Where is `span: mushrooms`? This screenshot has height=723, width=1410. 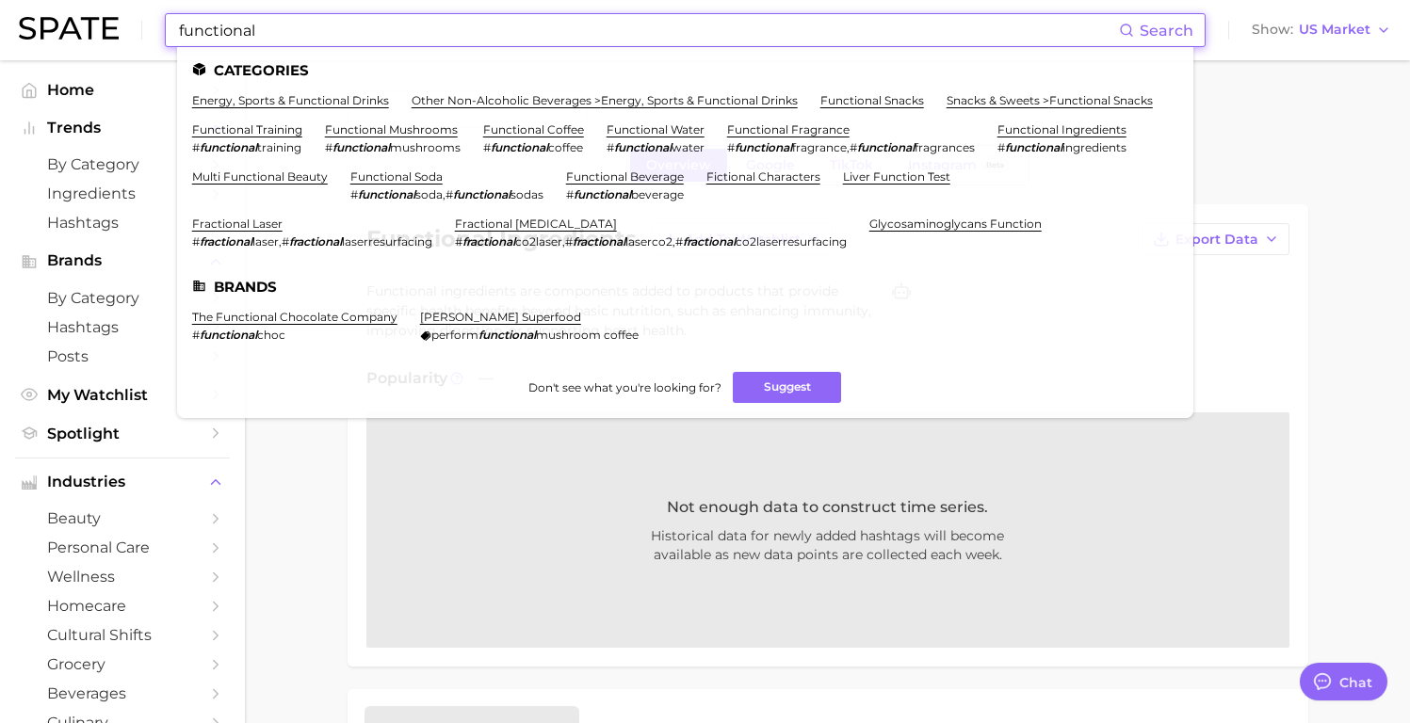
span: mushrooms is located at coordinates (425, 147).